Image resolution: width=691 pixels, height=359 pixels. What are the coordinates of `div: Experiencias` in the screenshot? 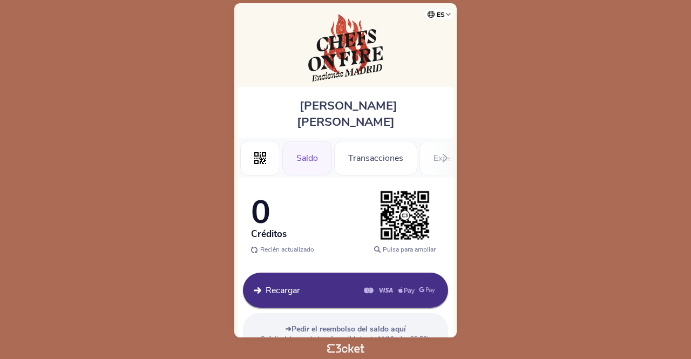 It's located at (457, 158).